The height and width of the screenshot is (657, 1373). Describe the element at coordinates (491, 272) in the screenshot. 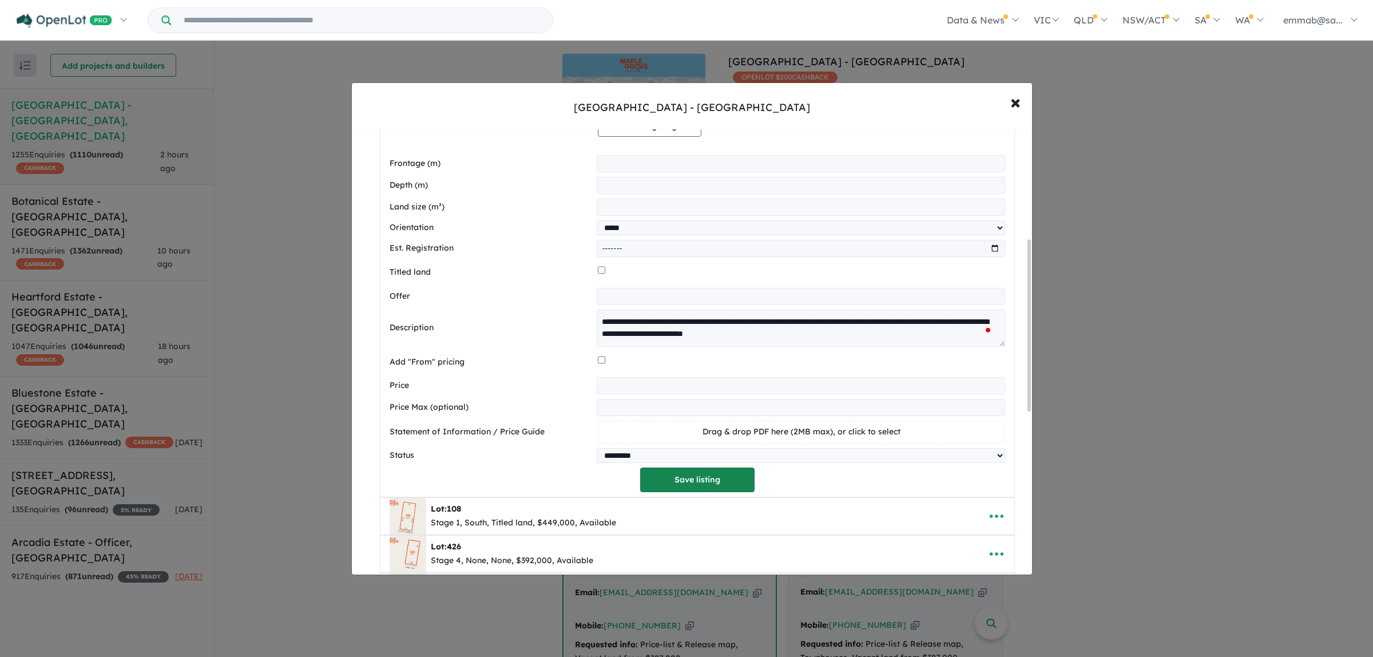

I see `label: Titled land` at that location.